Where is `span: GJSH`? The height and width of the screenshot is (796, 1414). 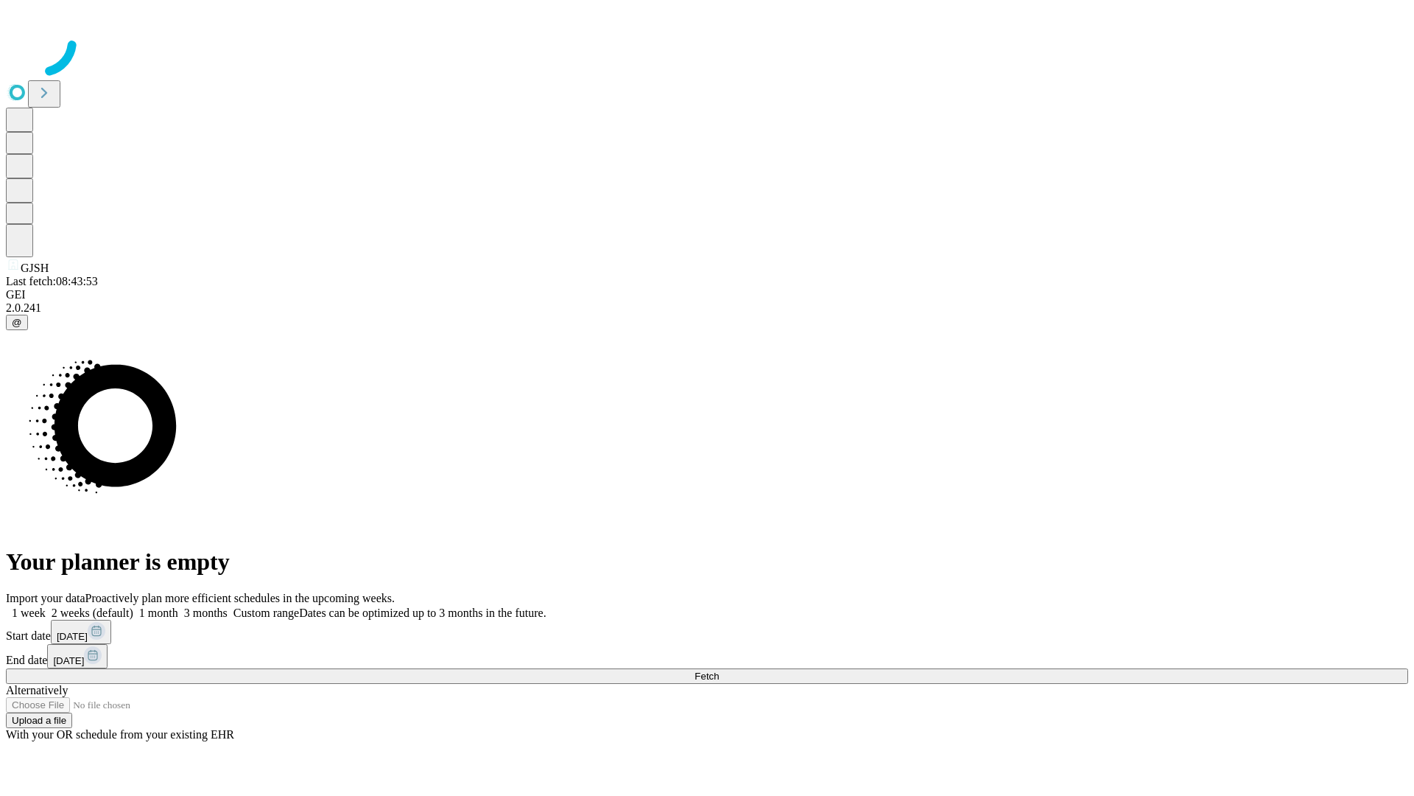
span: GJSH is located at coordinates (35, 267).